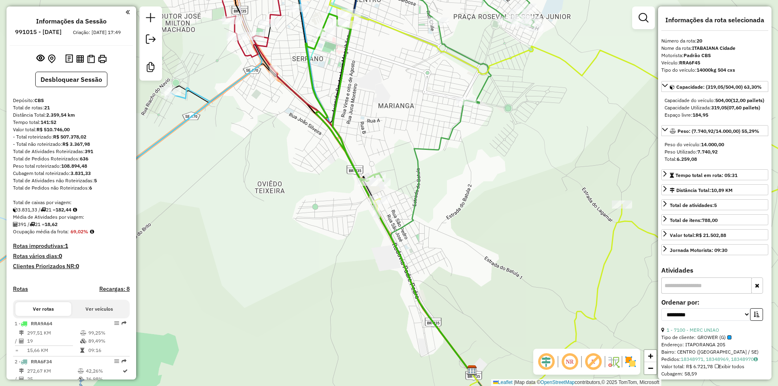  I want to click on span: Exibir rótulo, so click(594, 362).